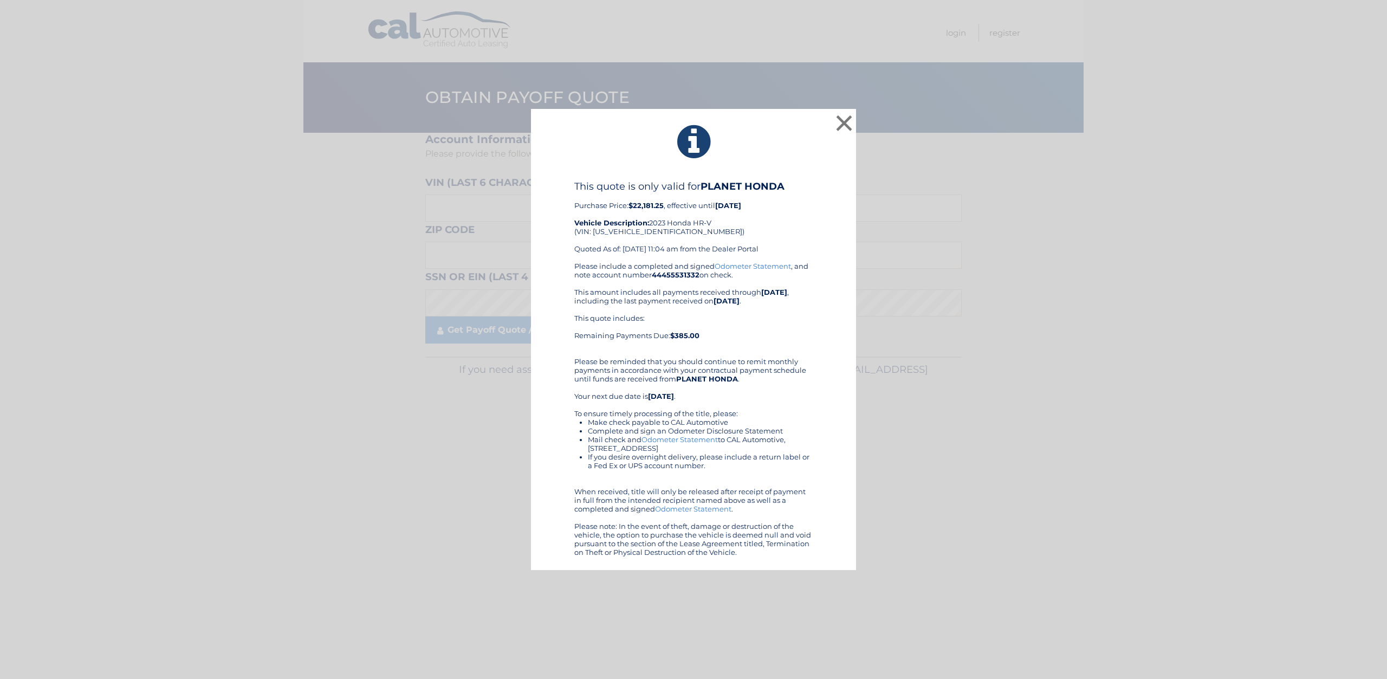 The width and height of the screenshot is (1387, 679). I want to click on b: 44455531332, so click(676, 275).